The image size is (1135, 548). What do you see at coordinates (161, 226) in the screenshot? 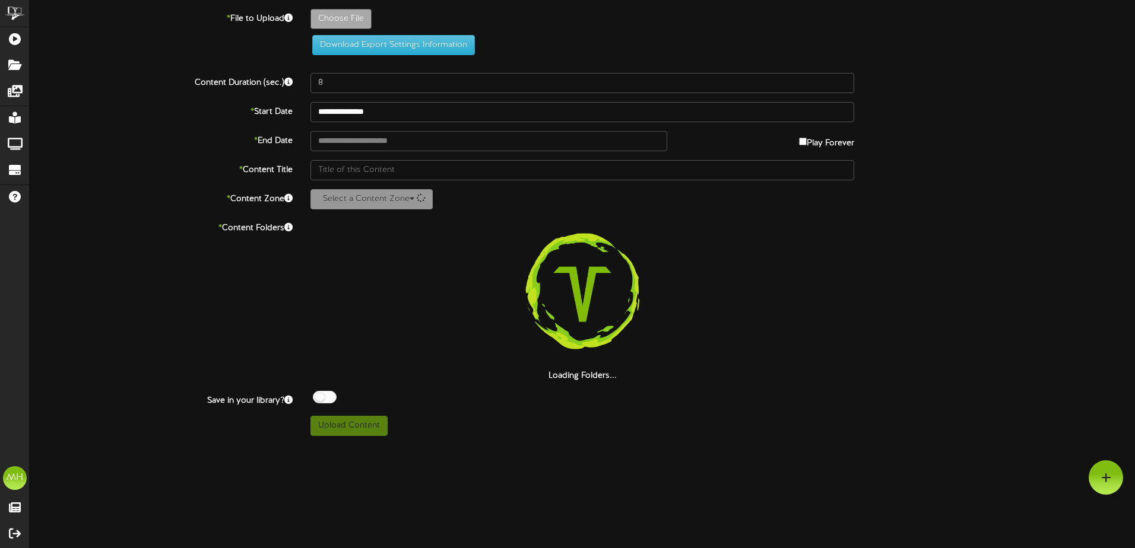
I see `label: Content Folders` at bounding box center [161, 226].